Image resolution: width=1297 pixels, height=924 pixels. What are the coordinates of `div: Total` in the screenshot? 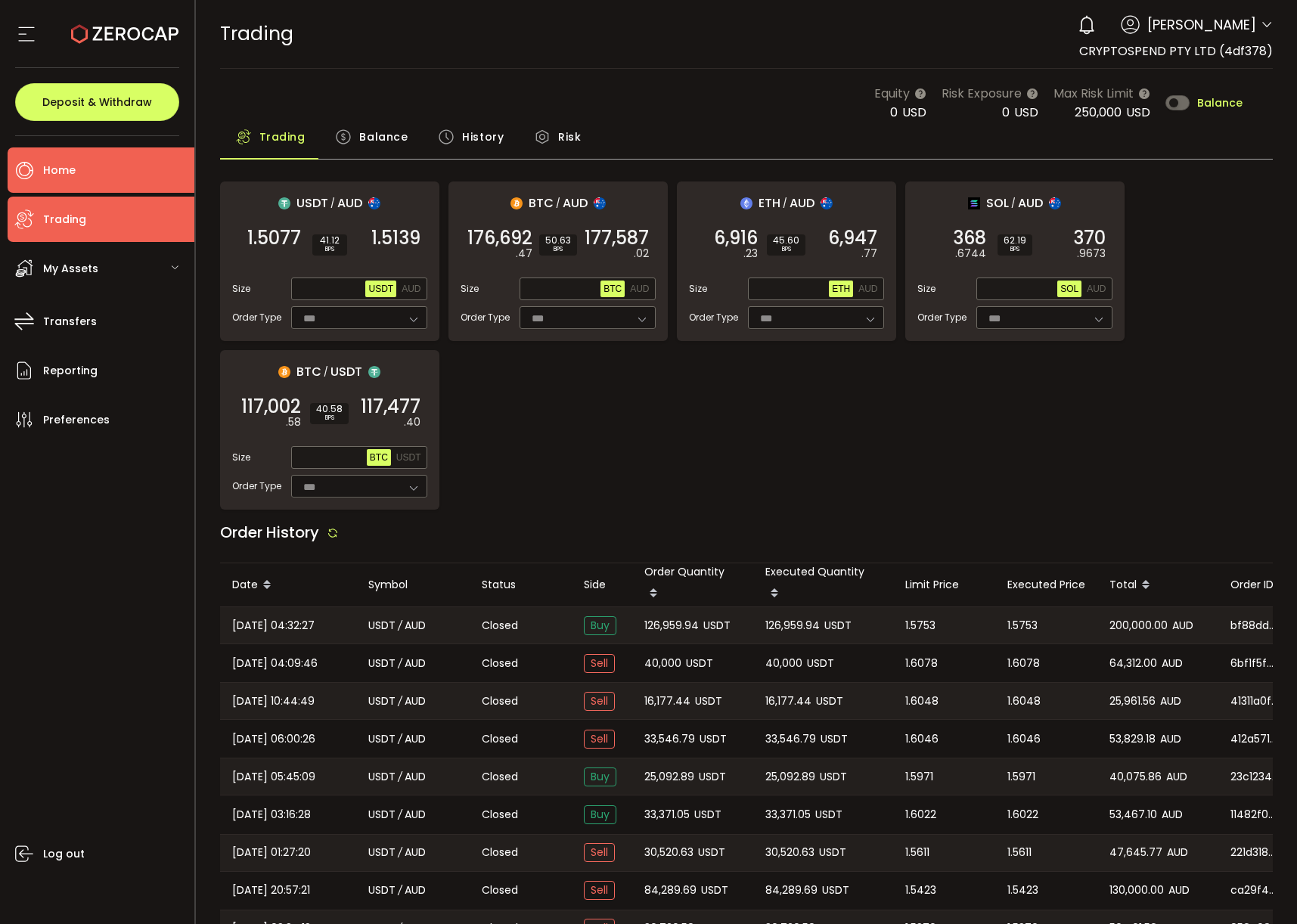 It's located at (1158, 585).